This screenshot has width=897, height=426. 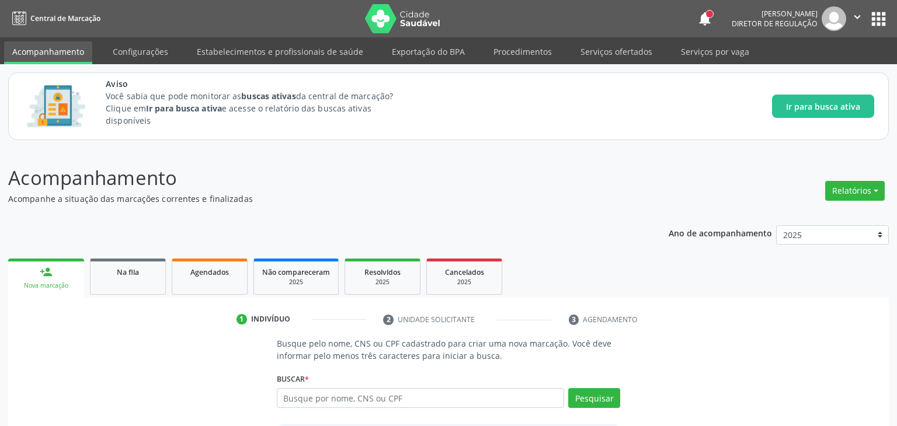 What do you see at coordinates (260, 108) in the screenshot?
I see `p: Você sabia que pode monitorar as da central de marcação? Clique em e acesse o relatório das busca...` at bounding box center [260, 108].